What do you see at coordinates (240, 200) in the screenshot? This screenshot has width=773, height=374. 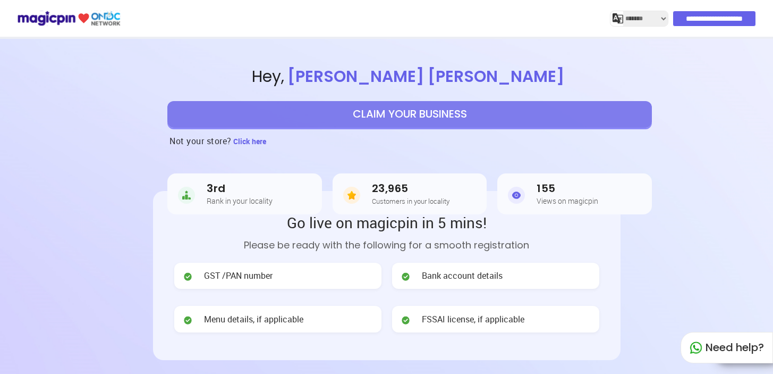 I see `h5: Rank in your locality` at bounding box center [240, 200].